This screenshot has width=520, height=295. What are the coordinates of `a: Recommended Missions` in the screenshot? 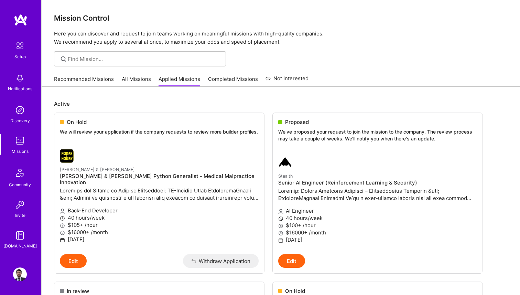 It's located at (84, 81).